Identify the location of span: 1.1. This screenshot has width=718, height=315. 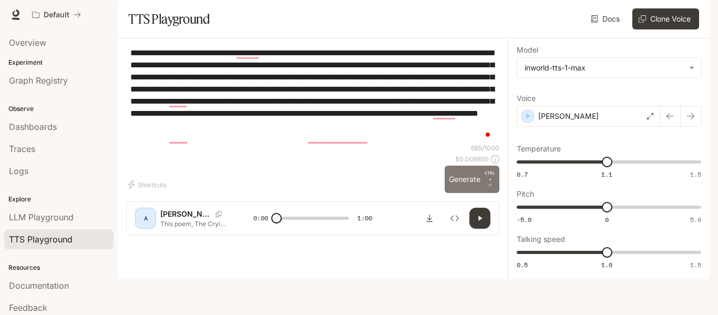
(607, 174).